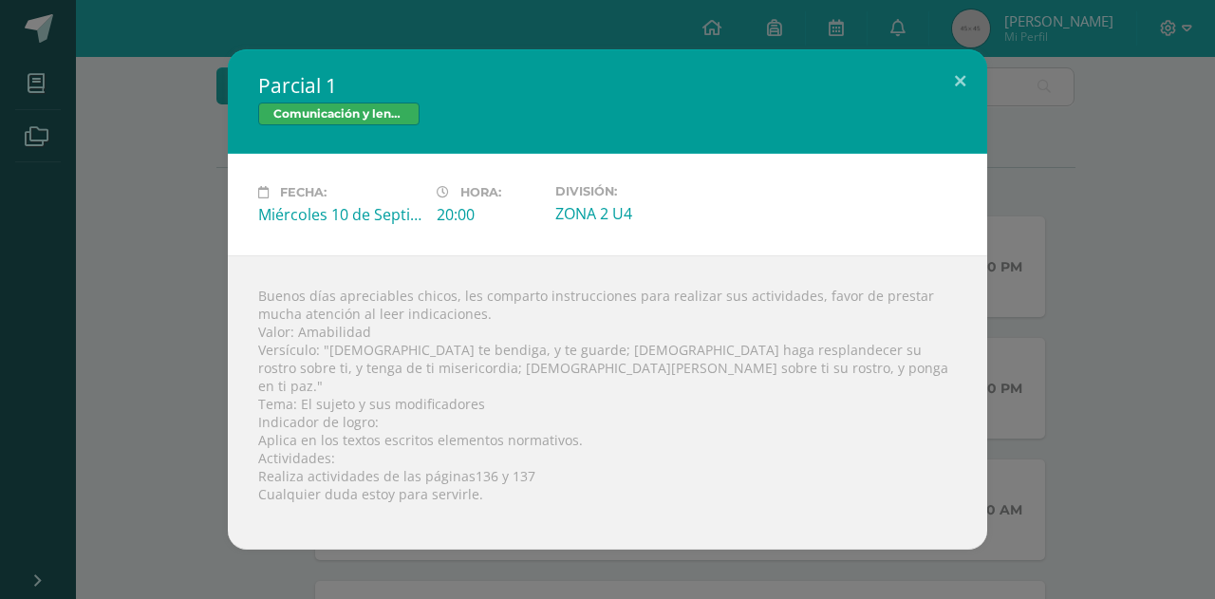 The image size is (1215, 599). I want to click on label: División:, so click(637, 191).